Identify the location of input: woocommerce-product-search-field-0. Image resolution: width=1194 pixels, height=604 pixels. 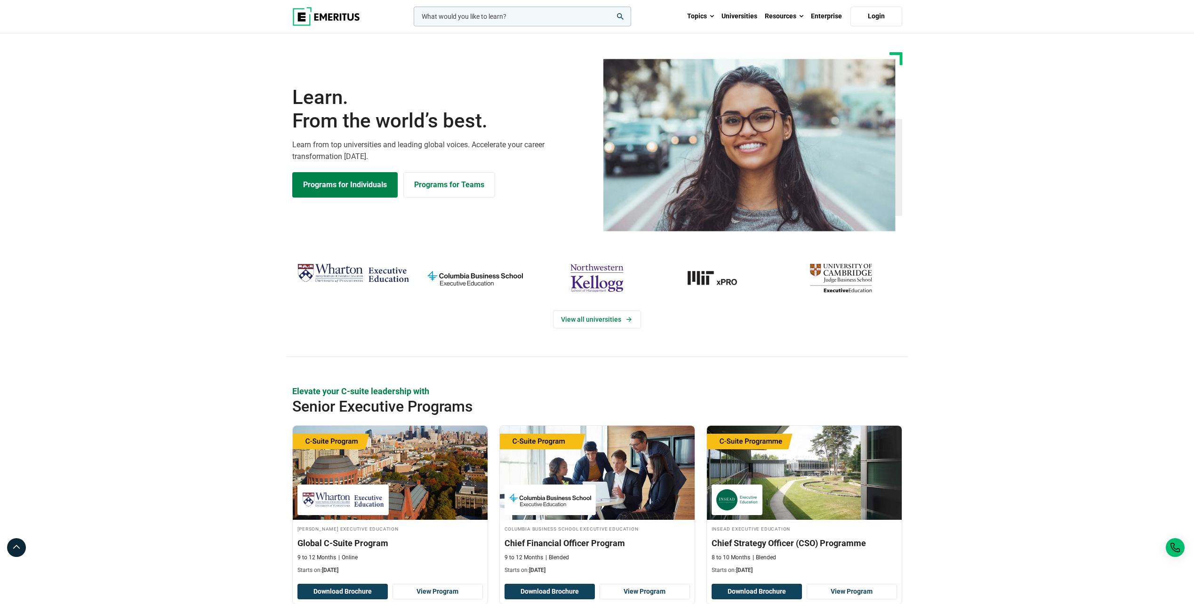
(522, 16).